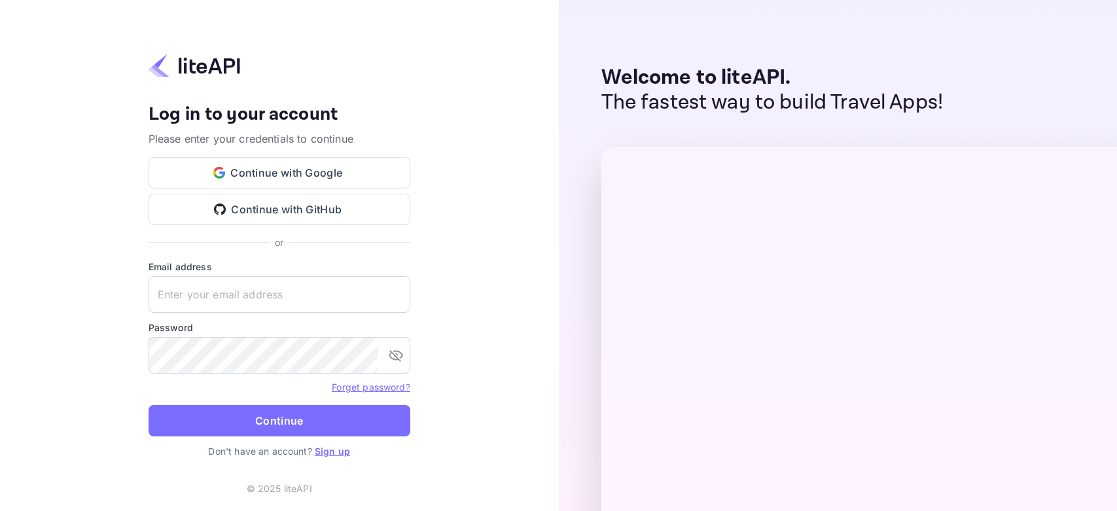 The image size is (1117, 511). Describe the element at coordinates (279, 488) in the screenshot. I see `p: © 2025 liteAPI` at that location.